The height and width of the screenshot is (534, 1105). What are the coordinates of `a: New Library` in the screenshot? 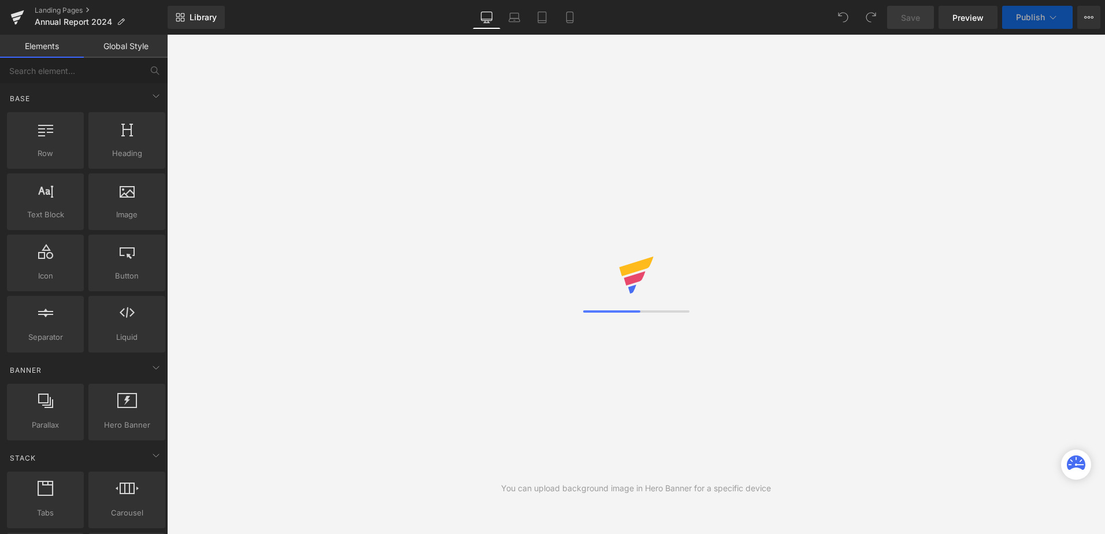 It's located at (196, 17).